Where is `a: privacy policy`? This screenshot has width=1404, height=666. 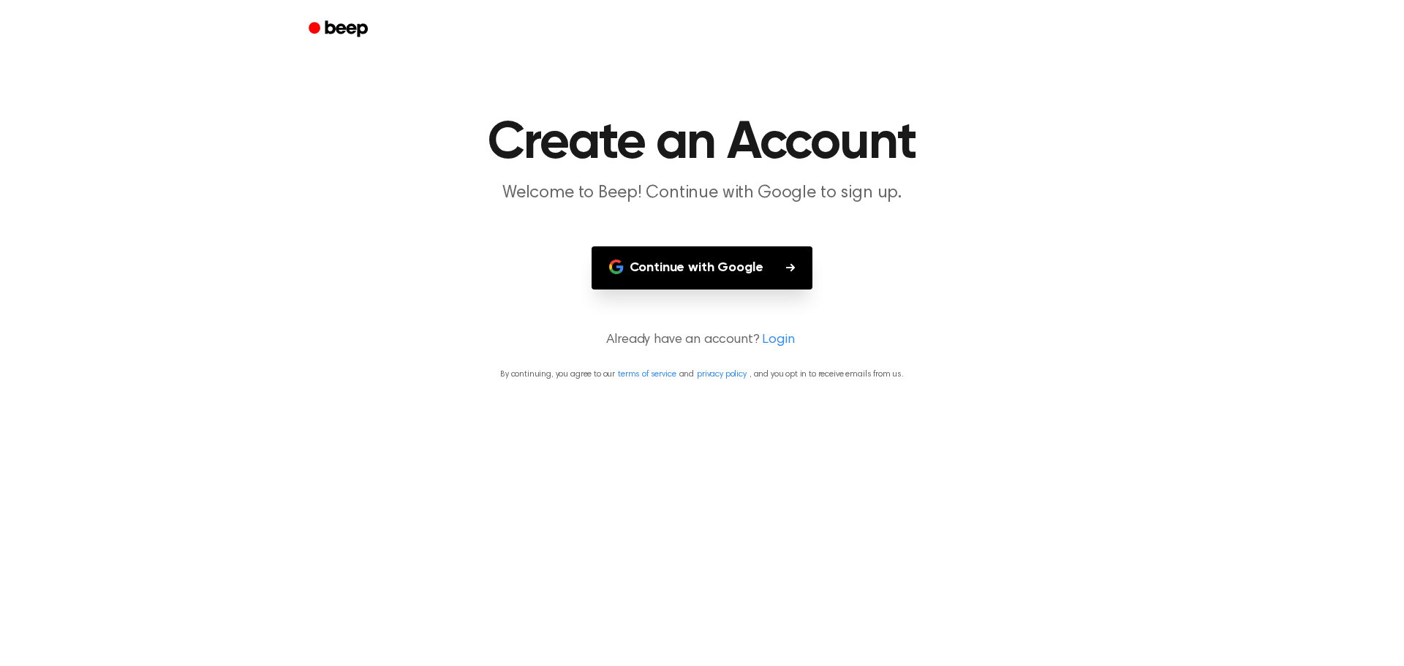 a: privacy policy is located at coordinates (722, 374).